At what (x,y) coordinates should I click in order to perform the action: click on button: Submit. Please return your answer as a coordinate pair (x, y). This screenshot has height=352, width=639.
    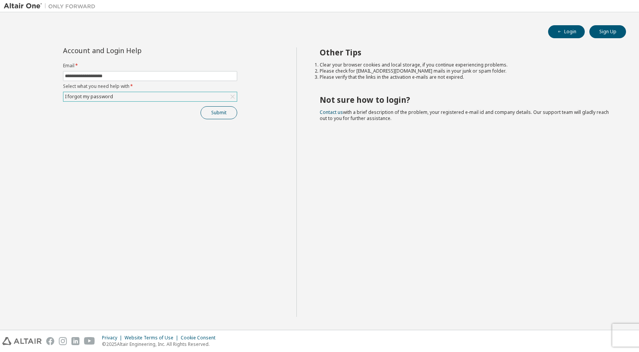
    Looking at the image, I should click on (219, 113).